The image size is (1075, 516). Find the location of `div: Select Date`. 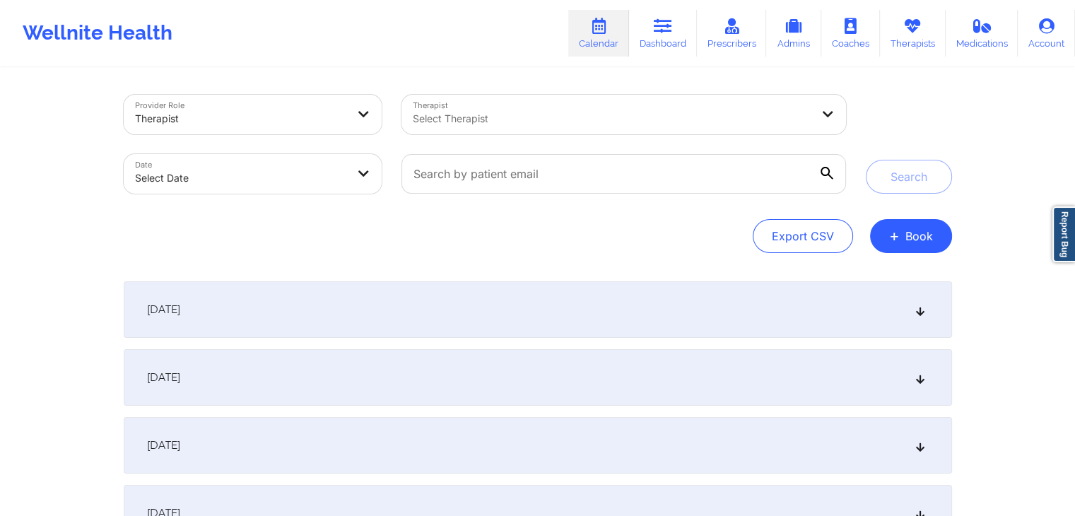

div: Select Date is located at coordinates (241, 178).